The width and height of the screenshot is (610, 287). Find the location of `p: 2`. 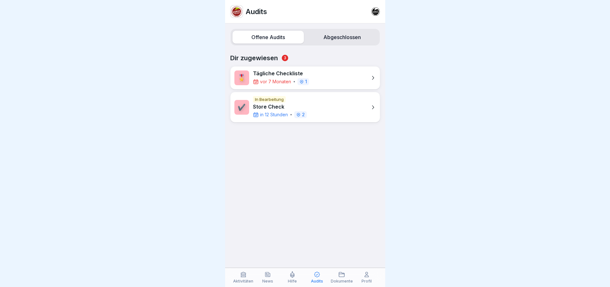

p: 2 is located at coordinates (303, 115).